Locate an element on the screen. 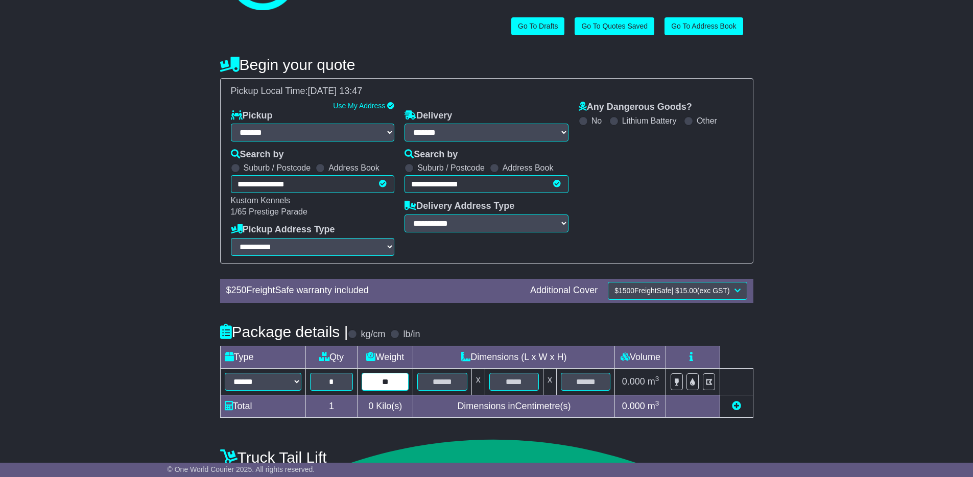 The width and height of the screenshot is (973, 477). td: Volume is located at coordinates (641, 357).